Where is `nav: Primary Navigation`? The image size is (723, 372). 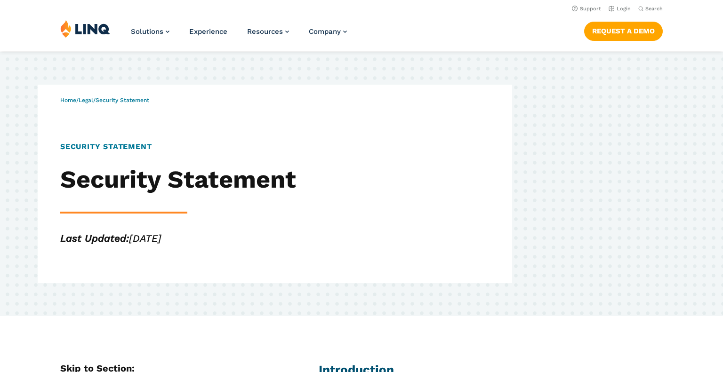 nav: Primary Navigation is located at coordinates (239, 35).